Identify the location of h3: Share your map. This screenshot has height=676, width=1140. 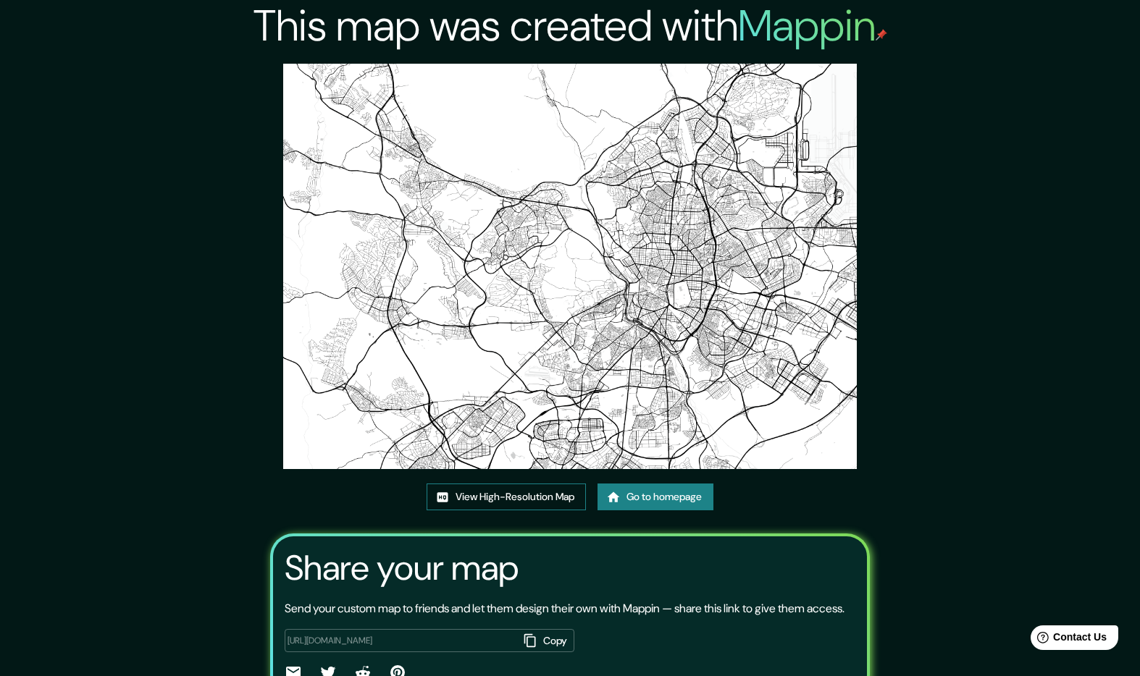
(401, 568).